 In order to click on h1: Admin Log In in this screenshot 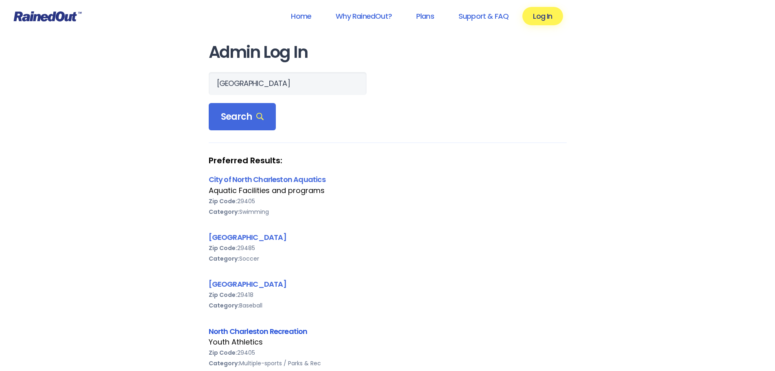, I will do `click(388, 52)`.